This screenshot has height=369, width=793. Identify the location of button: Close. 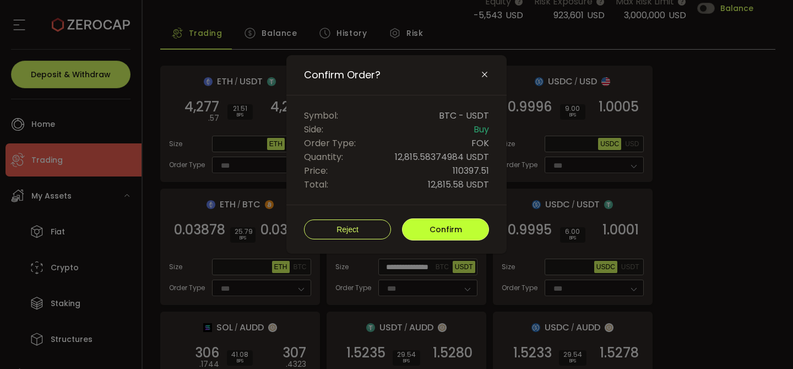
(485, 75).